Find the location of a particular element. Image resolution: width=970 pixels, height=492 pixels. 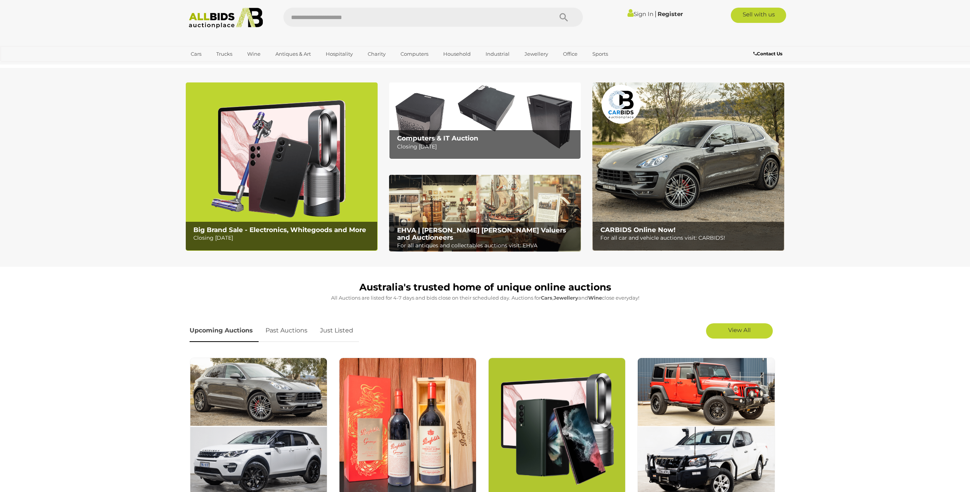

a: Sell with us is located at coordinates (759, 15).